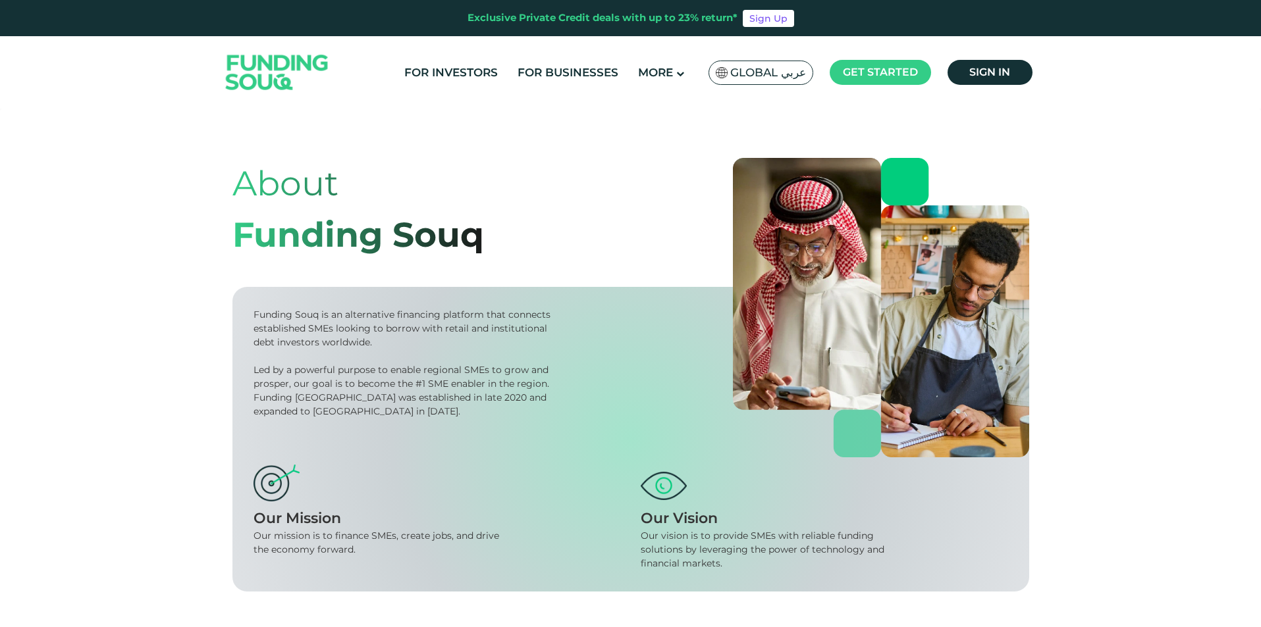 The width and height of the screenshot is (1261, 627). Describe the element at coordinates (881, 307) in the screenshot. I see `img: about-us-banner` at that location.